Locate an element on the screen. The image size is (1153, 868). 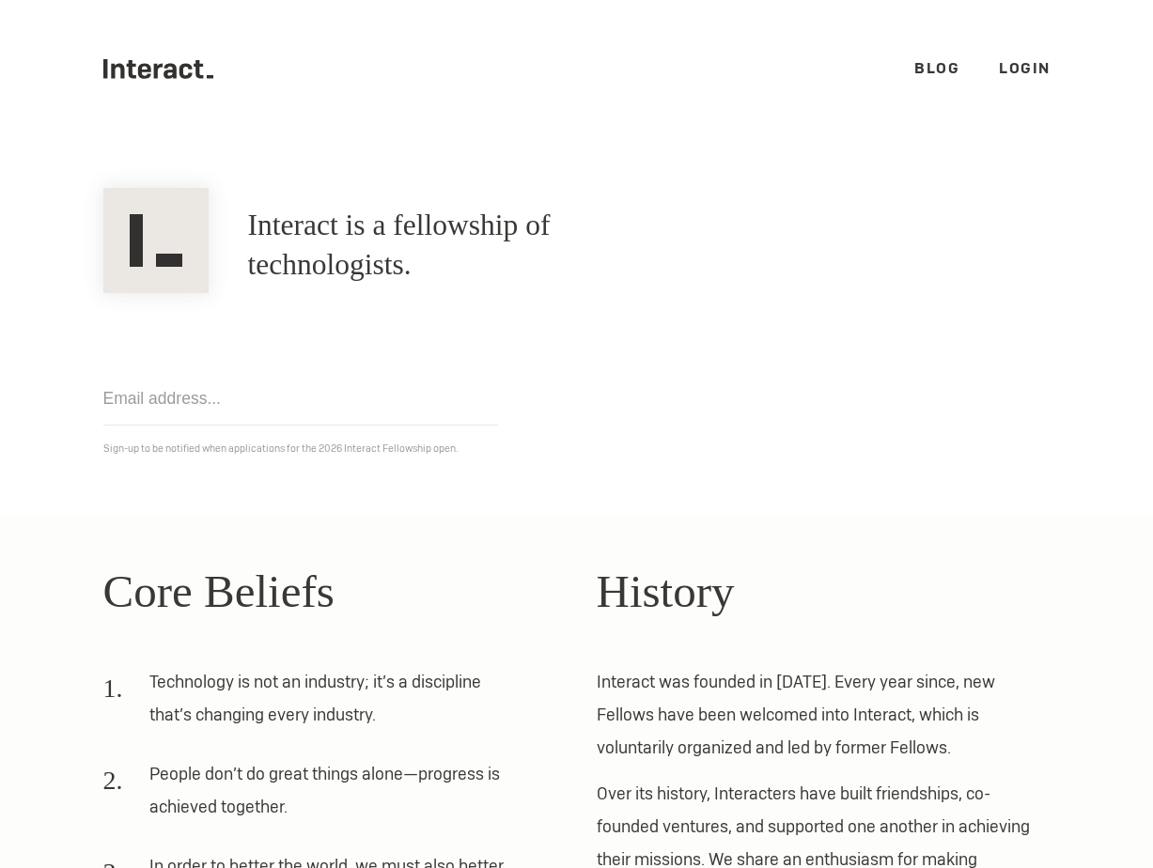
img: Interact Logo is located at coordinates (156, 241).